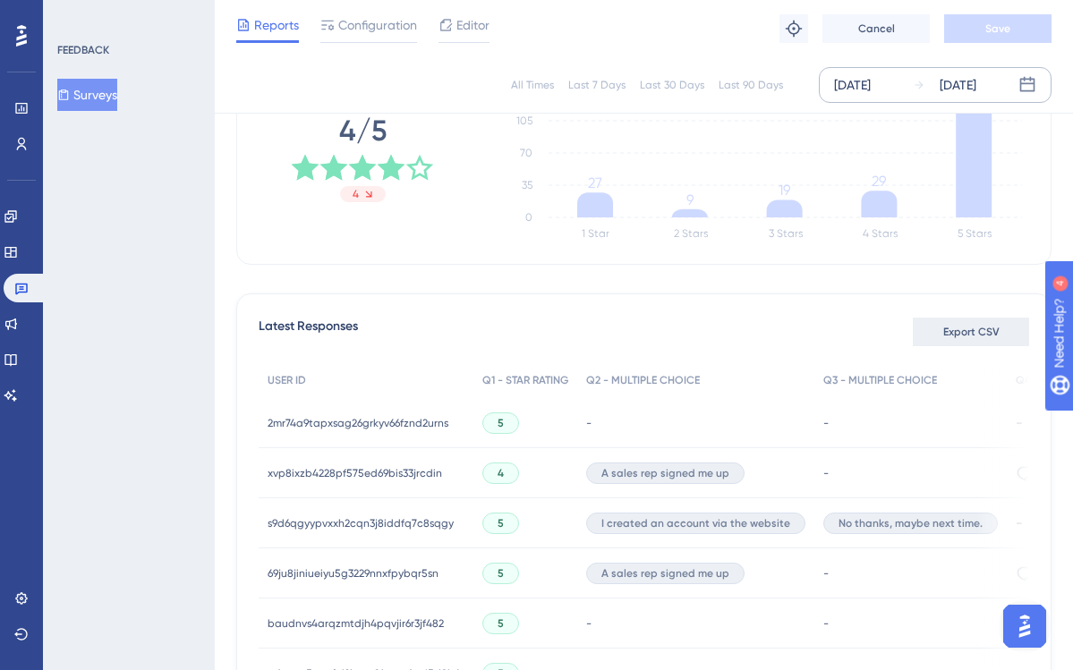 The width and height of the screenshot is (1073, 670). What do you see at coordinates (690, 200) in the screenshot?
I see `tspan: 9` at bounding box center [690, 200].